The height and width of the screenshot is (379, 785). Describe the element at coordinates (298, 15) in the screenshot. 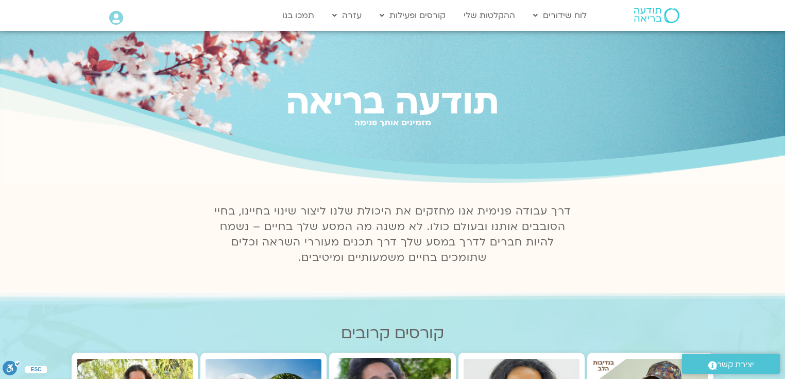

I see `a: תמכו בנו` at that location.